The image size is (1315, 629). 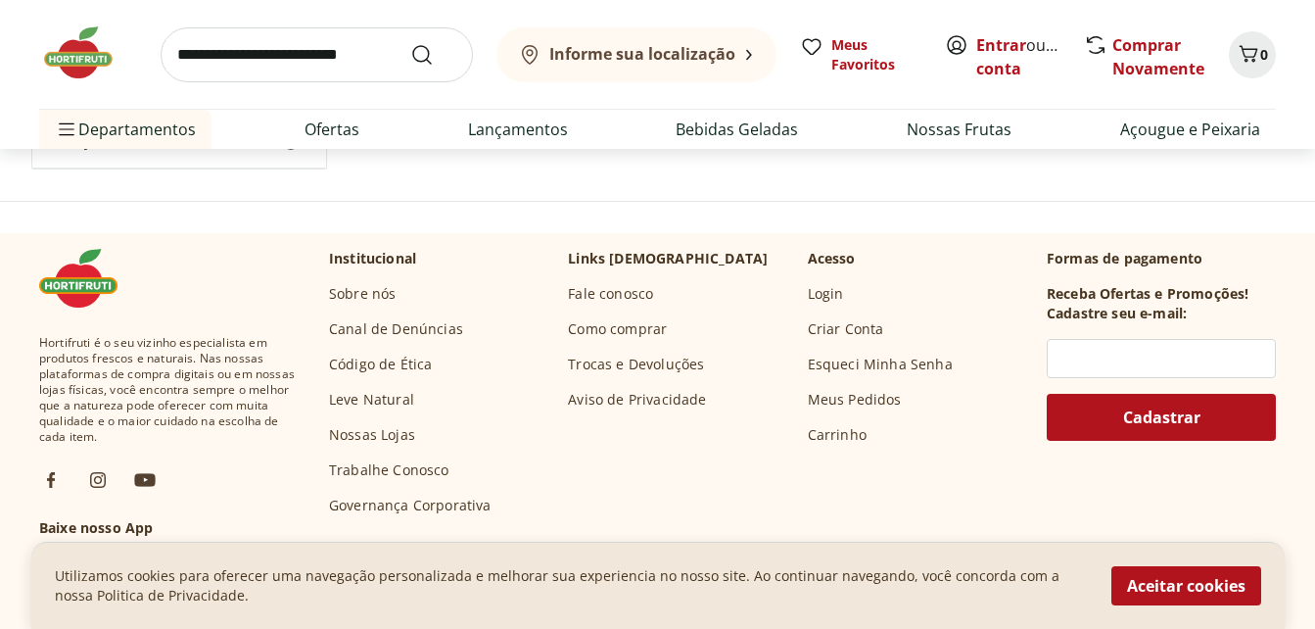 What do you see at coordinates (861, 55) in the screenshot?
I see `a: Meus Favoritos` at bounding box center [861, 55].